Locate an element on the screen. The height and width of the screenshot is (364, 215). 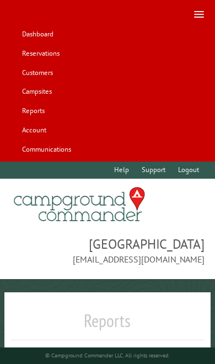
img: Campground Commander is located at coordinates (79, 205).